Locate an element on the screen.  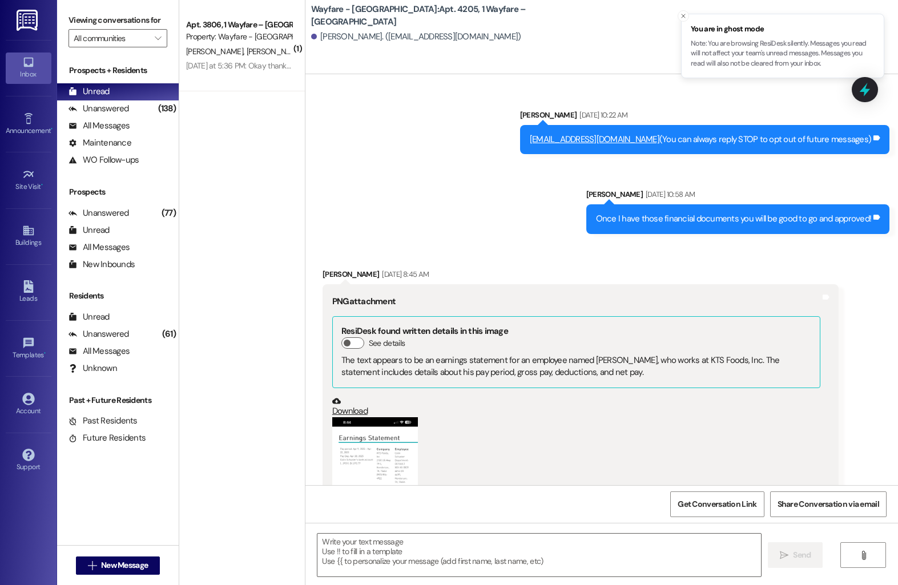
button: Close toast is located at coordinates (683, 16).